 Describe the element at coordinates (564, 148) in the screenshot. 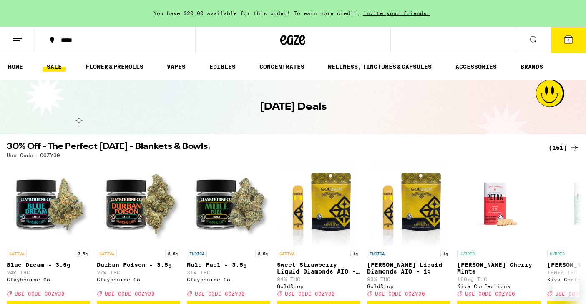

I see `div: (161)` at that location.